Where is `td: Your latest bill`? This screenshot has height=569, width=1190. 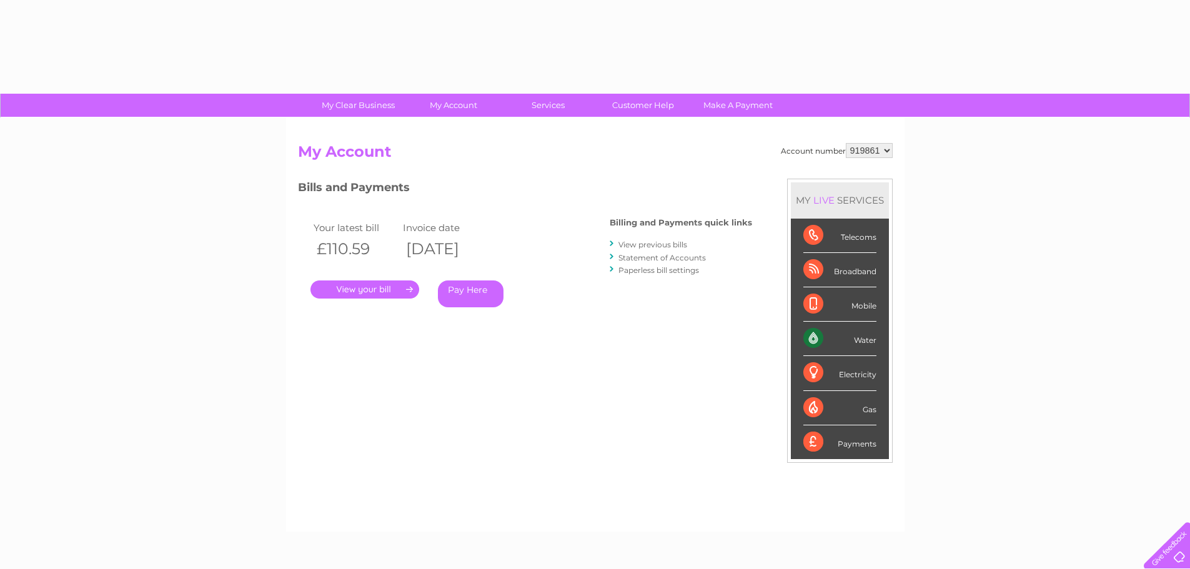
td: Your latest bill is located at coordinates (355, 227).